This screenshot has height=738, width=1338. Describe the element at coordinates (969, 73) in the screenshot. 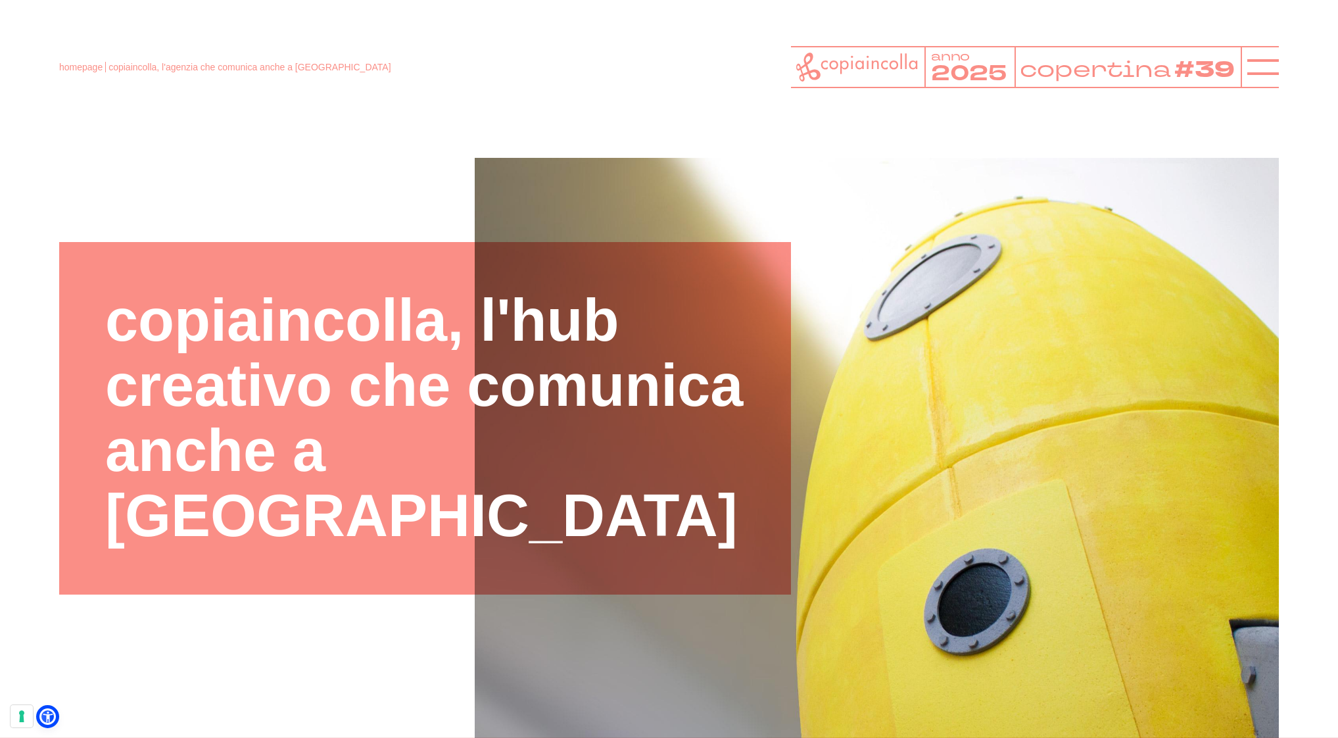

I see `tspan: 2025` at that location.